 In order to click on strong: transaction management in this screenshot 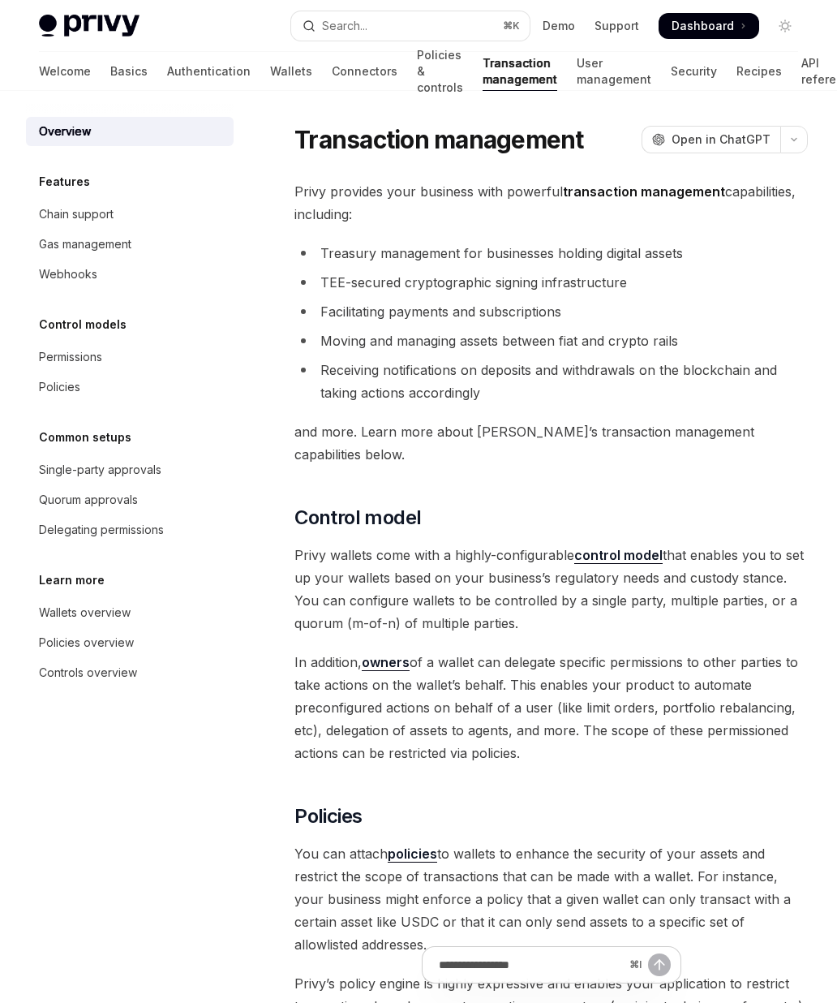, I will do `click(644, 191)`.